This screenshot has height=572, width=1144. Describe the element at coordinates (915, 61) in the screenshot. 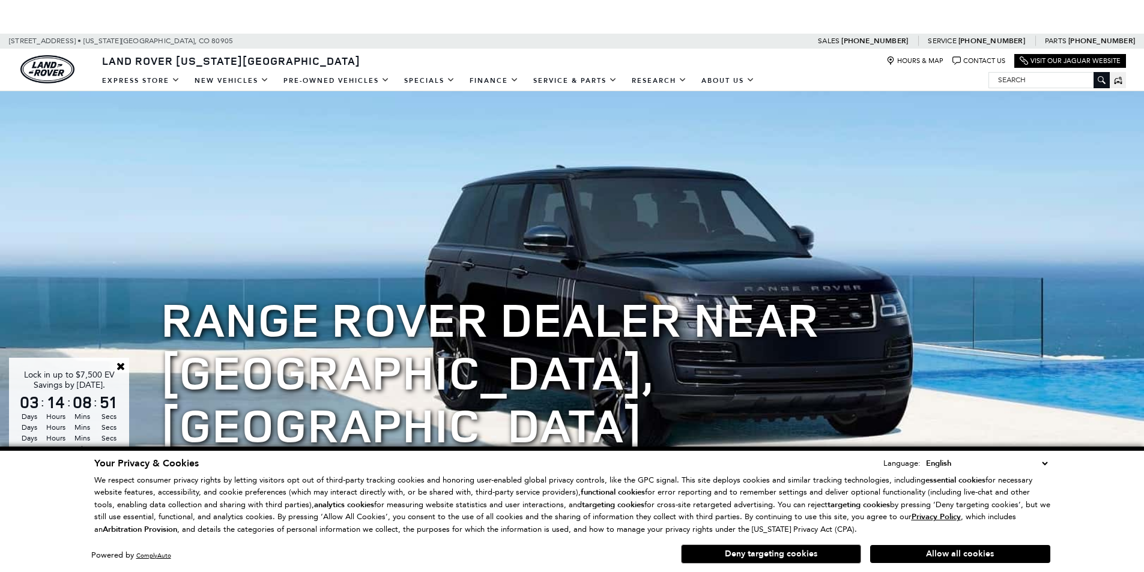

I see `a: Hours & Map` at that location.